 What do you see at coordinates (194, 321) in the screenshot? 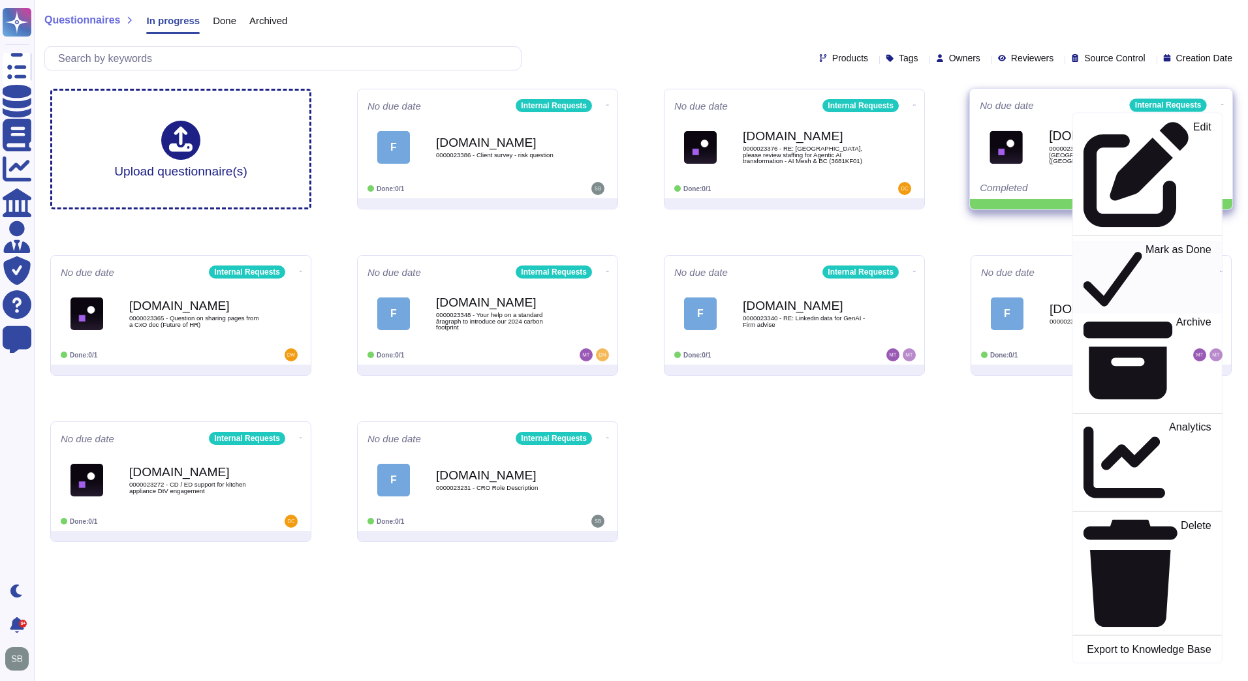
I see `span: 0000023365 - Question on sharing pages from a CxO doc (Future of HR)` at bounding box center [194, 321].